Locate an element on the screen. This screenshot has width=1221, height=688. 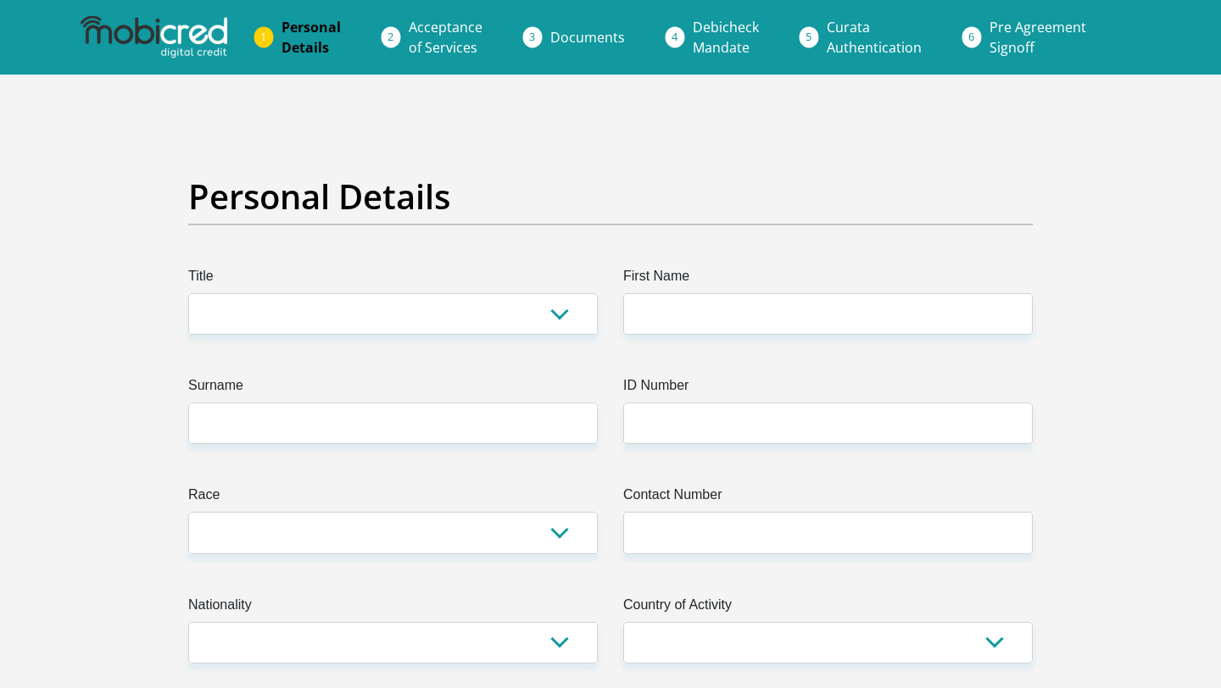
span: Personal Details is located at coordinates (311, 37).